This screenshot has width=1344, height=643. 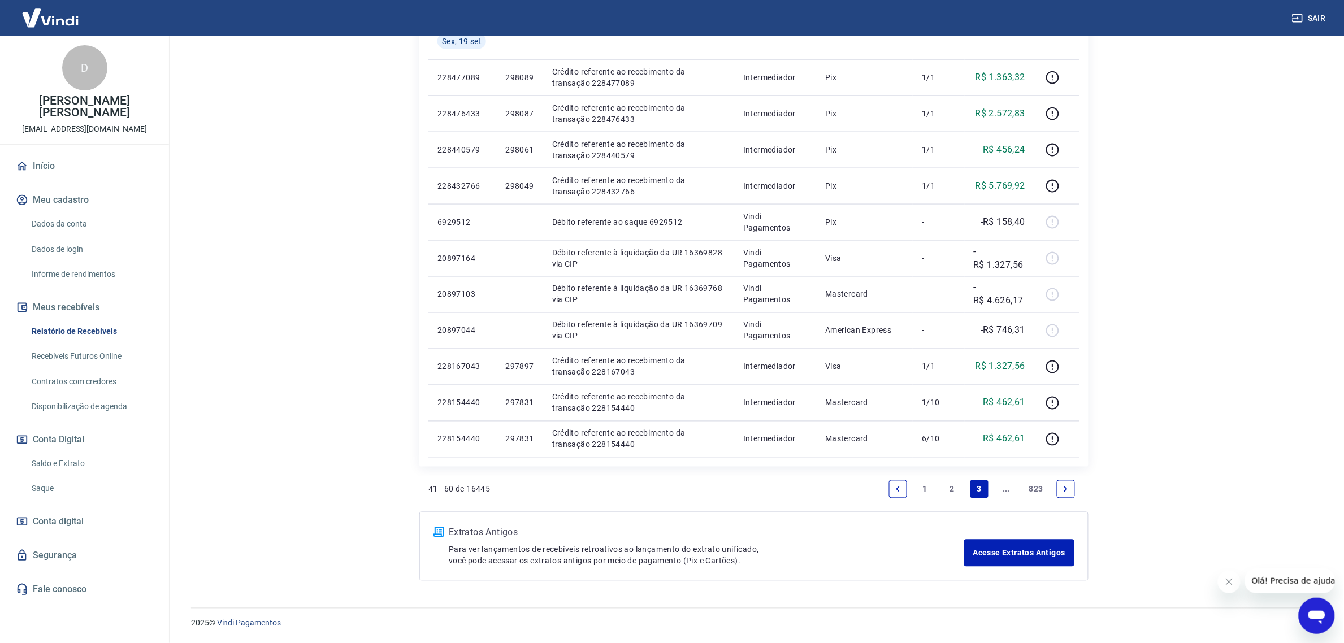 What do you see at coordinates (84, 555) in the screenshot?
I see `a: Segurança` at bounding box center [84, 555].